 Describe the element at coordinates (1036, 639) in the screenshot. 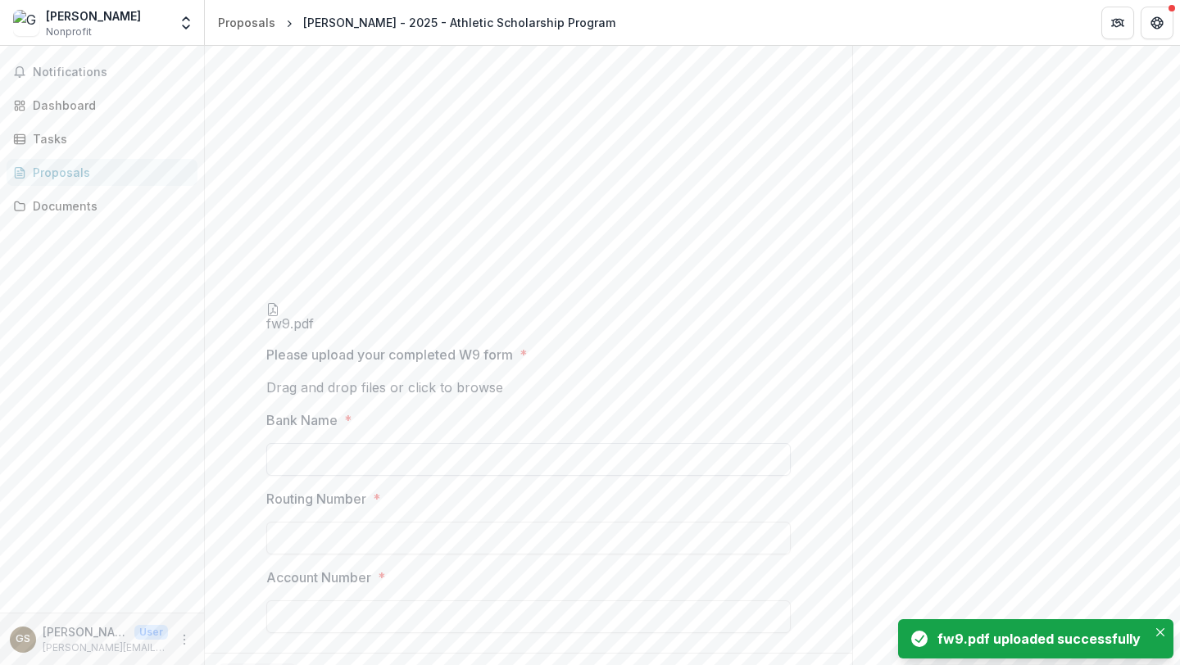

I see `div: Notifications-bottom-right` at that location.